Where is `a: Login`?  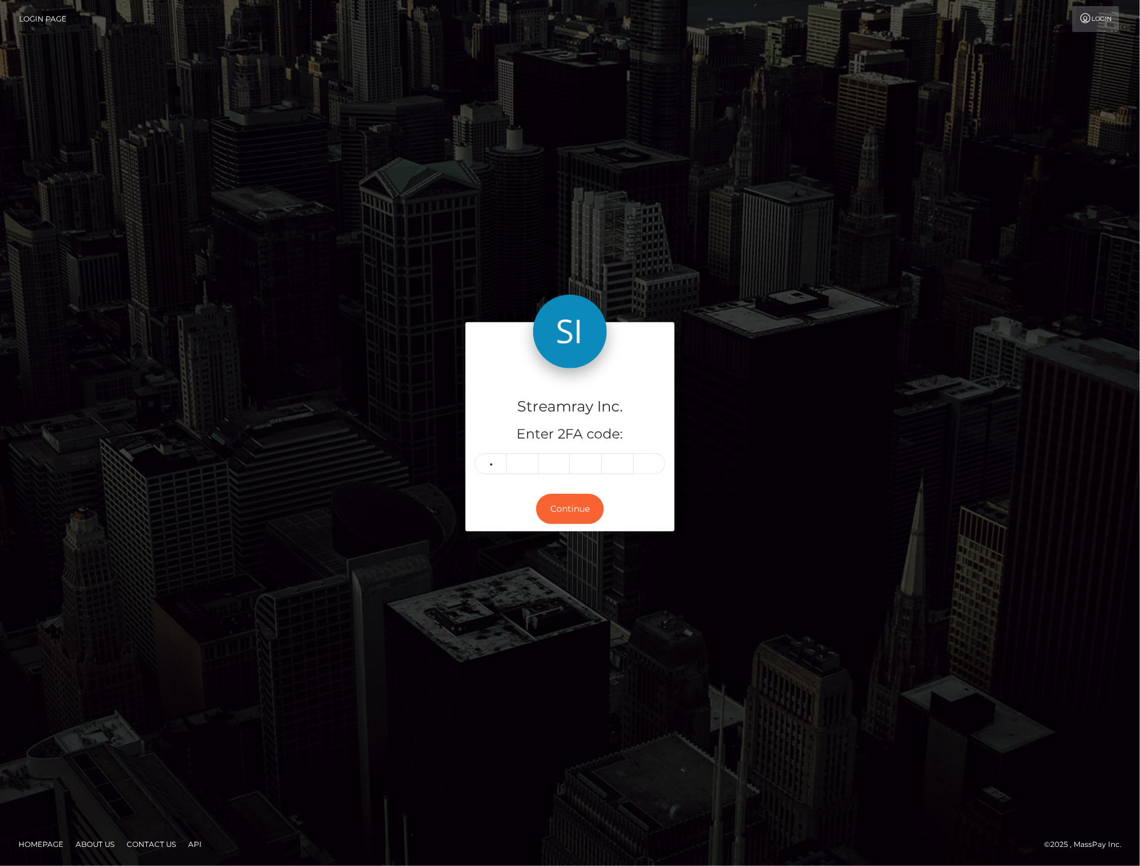
a: Login is located at coordinates (1096, 19).